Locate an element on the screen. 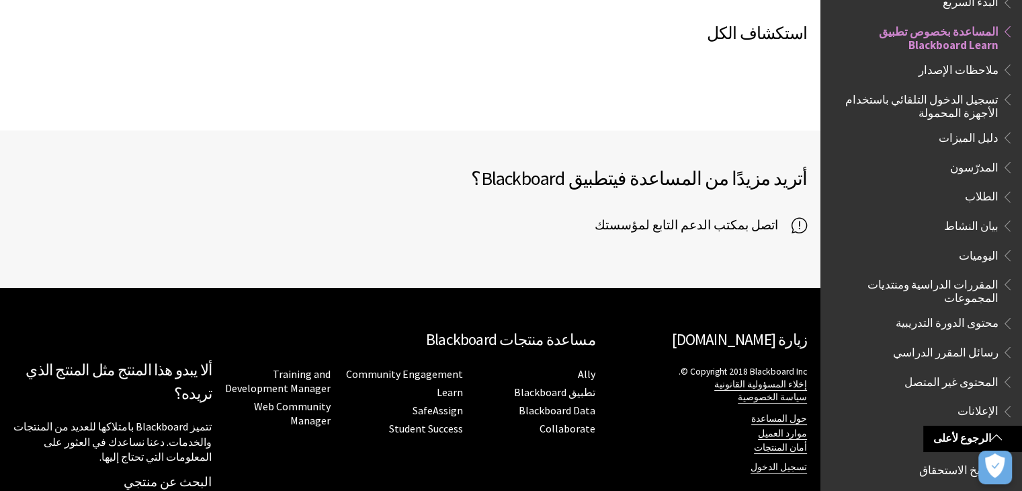 The height and width of the screenshot is (491, 1022). a: SafeAssign is located at coordinates (438, 410).